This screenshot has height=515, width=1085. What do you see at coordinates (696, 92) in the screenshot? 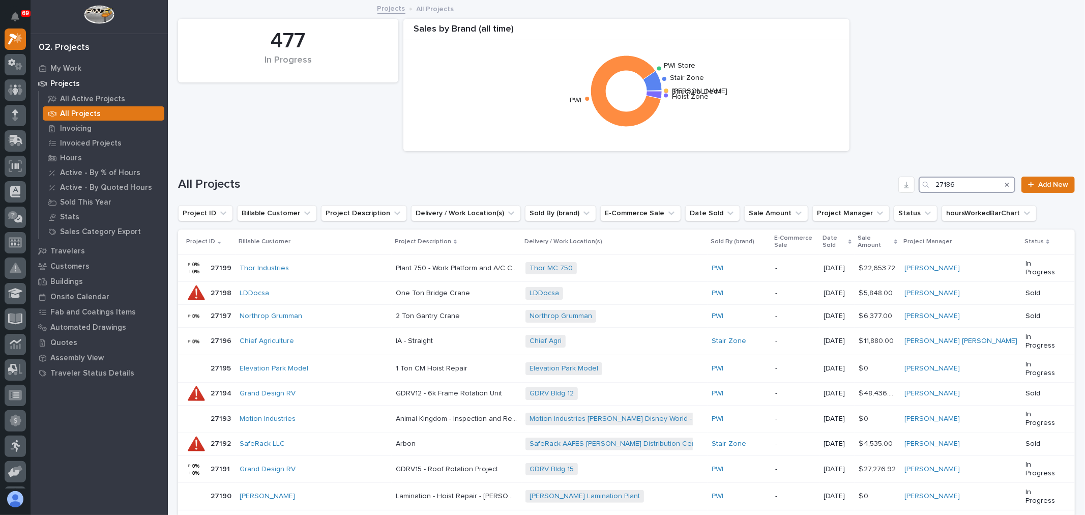
I see `text: Structural Deck` at bounding box center [696, 92].